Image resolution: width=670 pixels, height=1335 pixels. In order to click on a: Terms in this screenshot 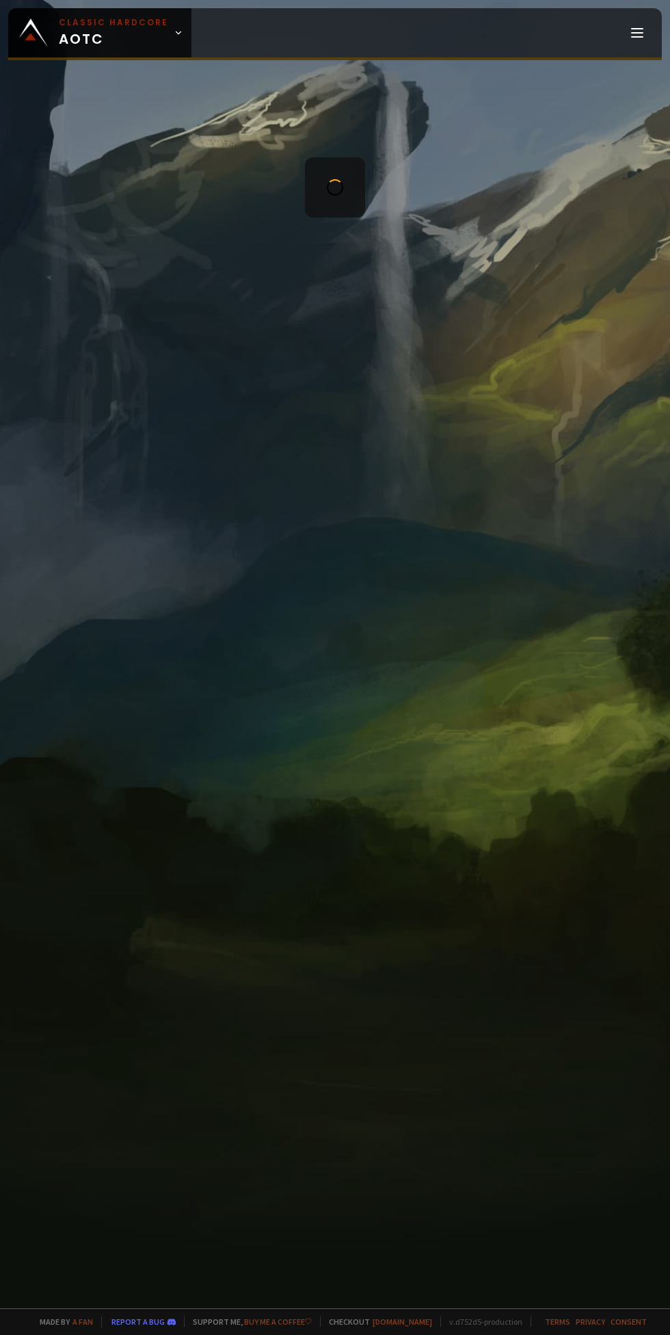, I will do `click(557, 1321)`.